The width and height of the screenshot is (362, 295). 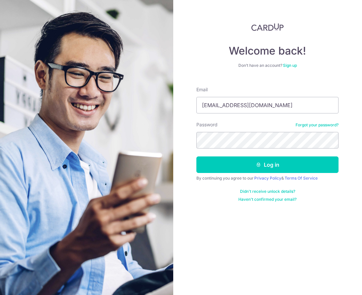 What do you see at coordinates (267, 27) in the screenshot?
I see `img: CardUp Logo` at bounding box center [267, 27].